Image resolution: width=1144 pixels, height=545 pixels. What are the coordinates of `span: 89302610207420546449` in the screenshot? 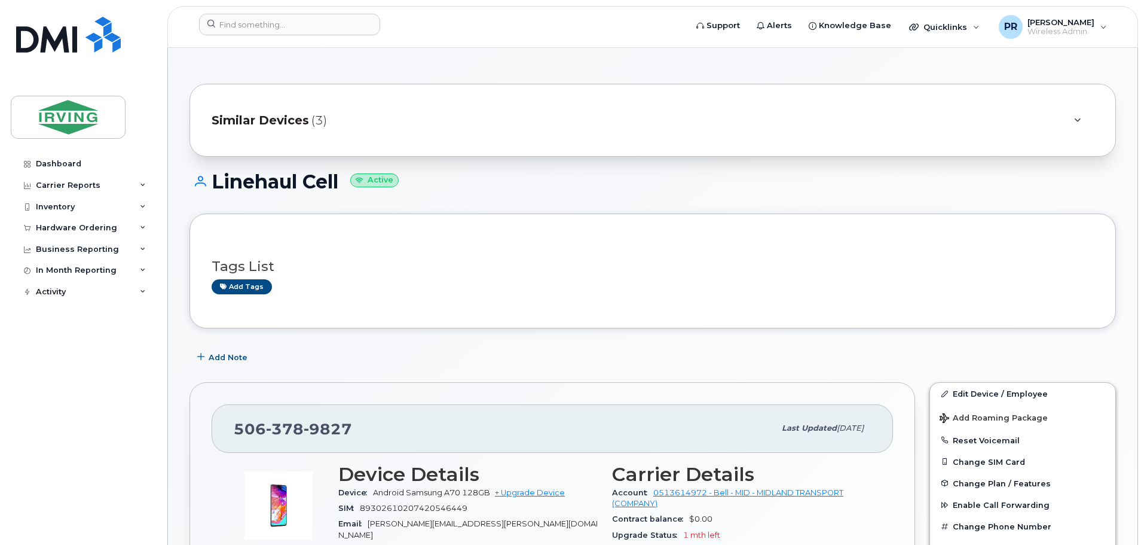 It's located at (414, 508).